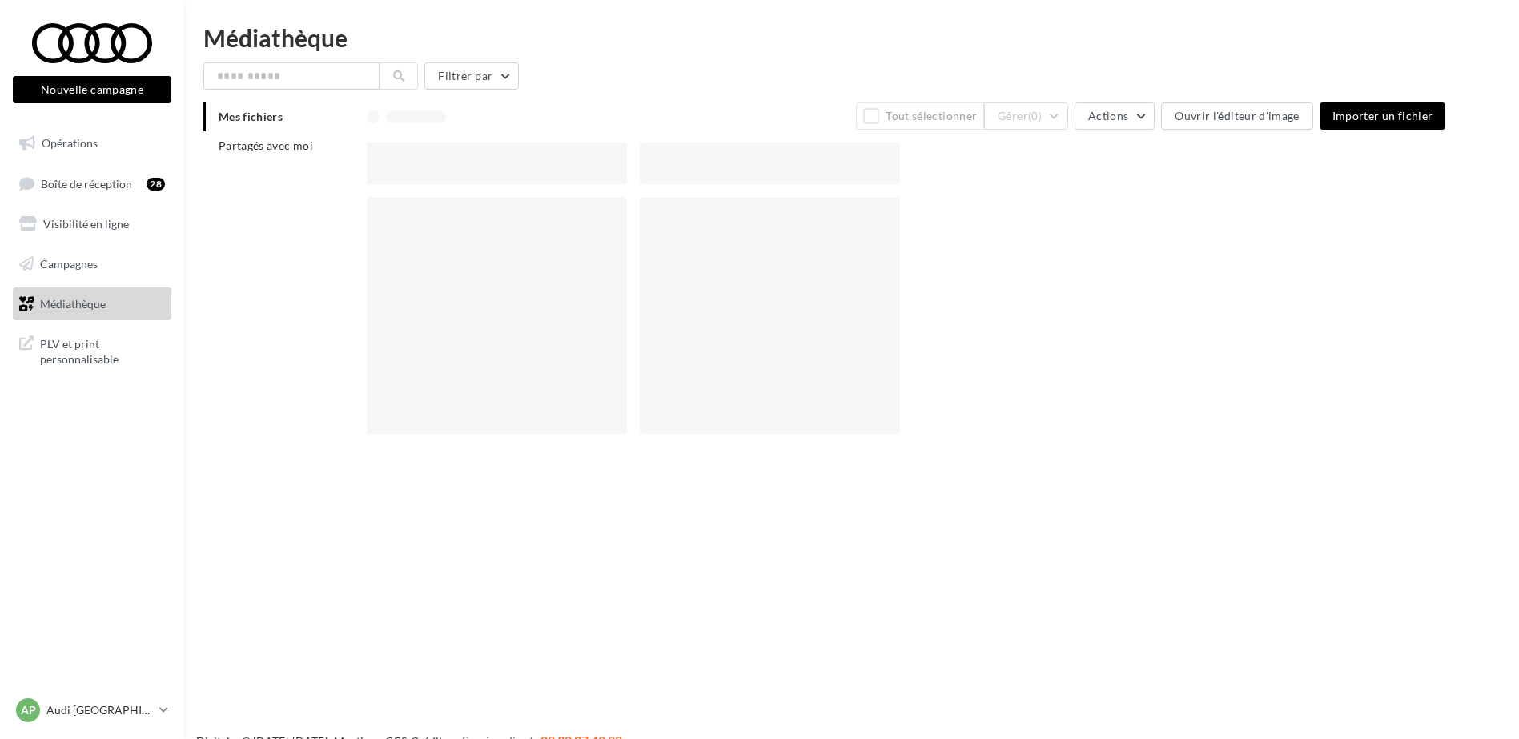 This screenshot has height=739, width=1519. Describe the element at coordinates (86, 223) in the screenshot. I see `span: Visibilité en ligne` at that location.